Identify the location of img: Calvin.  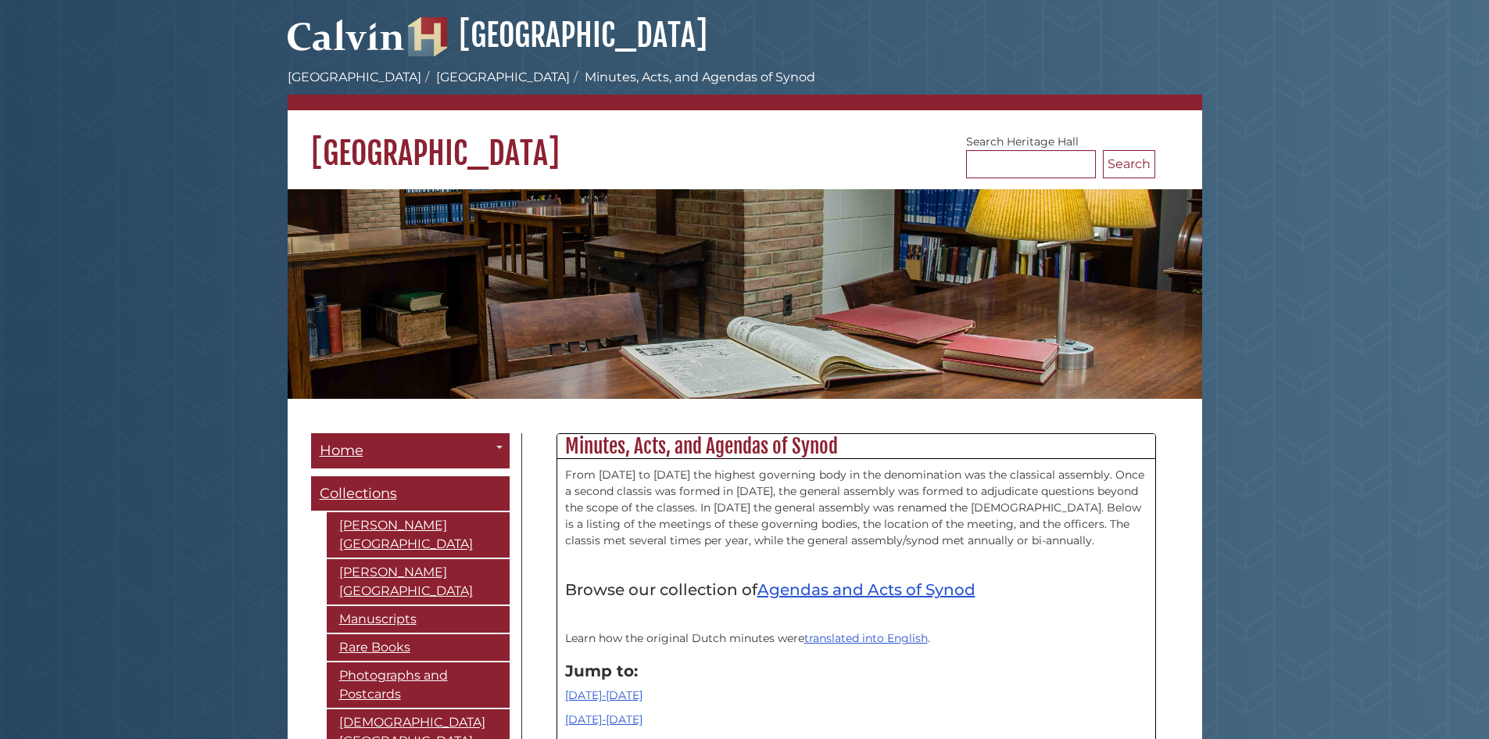
(346, 34).